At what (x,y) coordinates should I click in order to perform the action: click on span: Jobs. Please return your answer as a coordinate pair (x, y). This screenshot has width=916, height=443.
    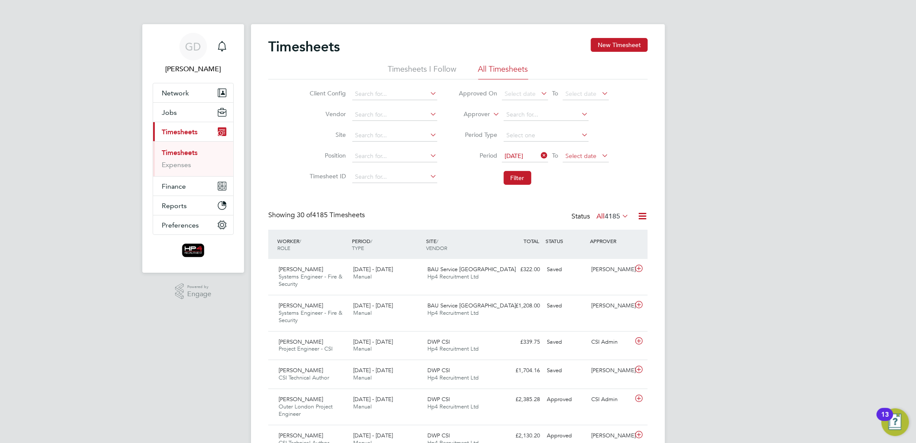
    Looking at the image, I should click on (169, 112).